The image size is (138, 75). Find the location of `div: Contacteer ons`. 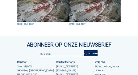

div: Contacteer ons is located at coordinates (65, 62).